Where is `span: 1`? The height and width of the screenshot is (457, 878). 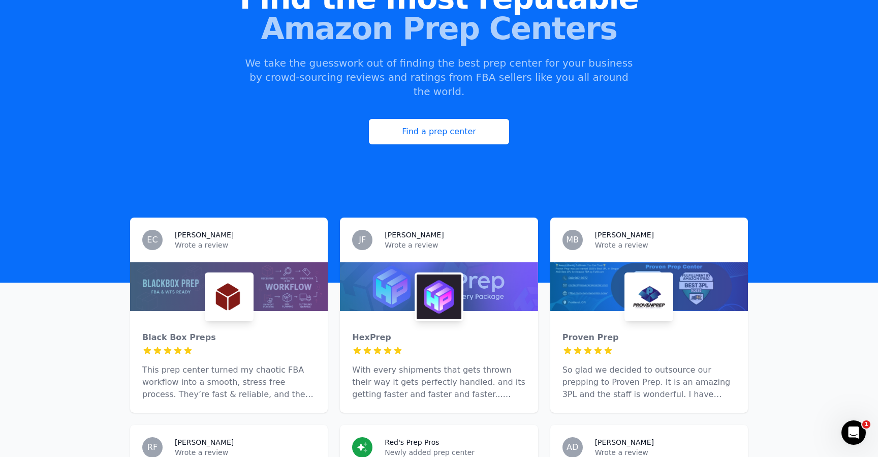
span: 1 is located at coordinates (866, 424).